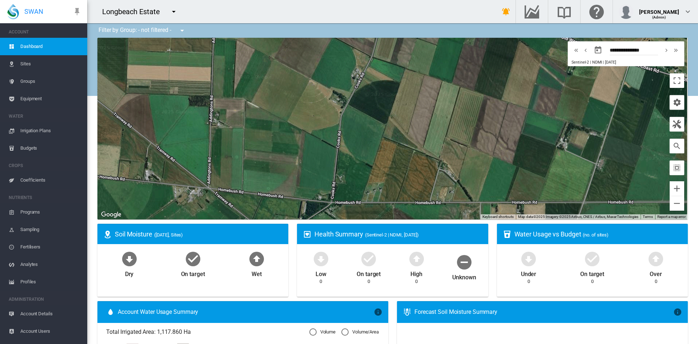  I want to click on span: Account Details, so click(51, 314).